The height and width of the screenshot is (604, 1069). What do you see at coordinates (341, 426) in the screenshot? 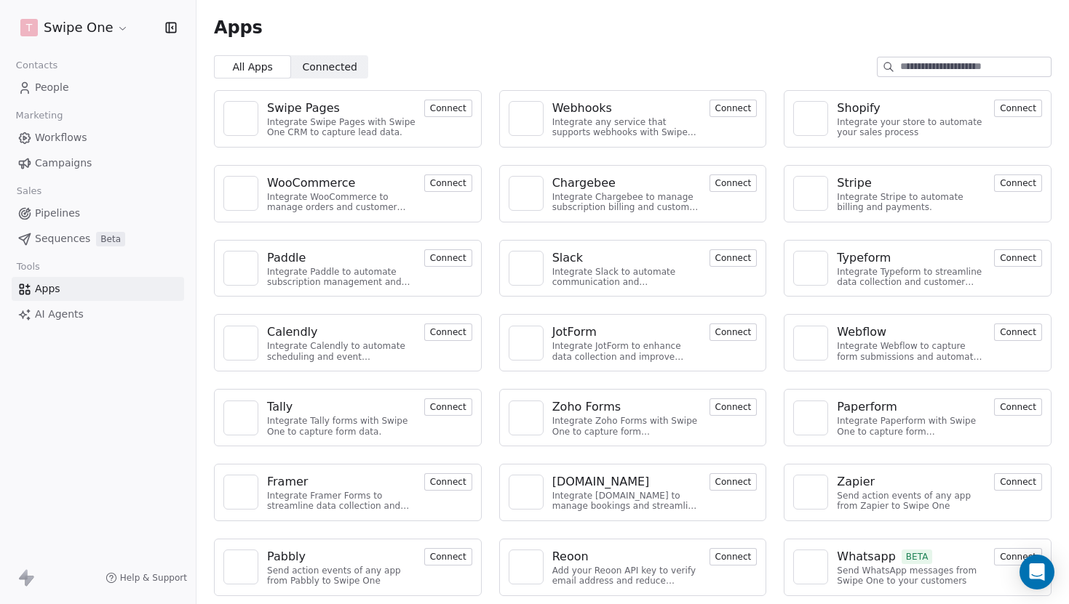
I see `div: Integrate Tally forms with Swipe One to capture form data.` at bounding box center [341, 426].